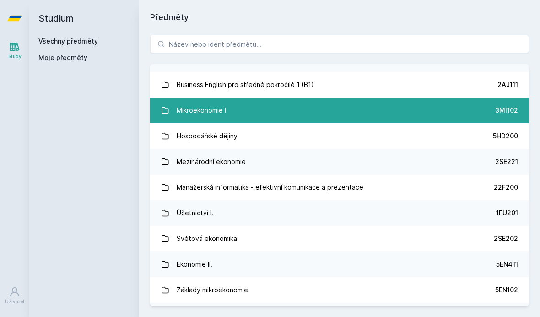 This screenshot has height=317, width=540. I want to click on div: Základy mikroekonomie, so click(212, 290).